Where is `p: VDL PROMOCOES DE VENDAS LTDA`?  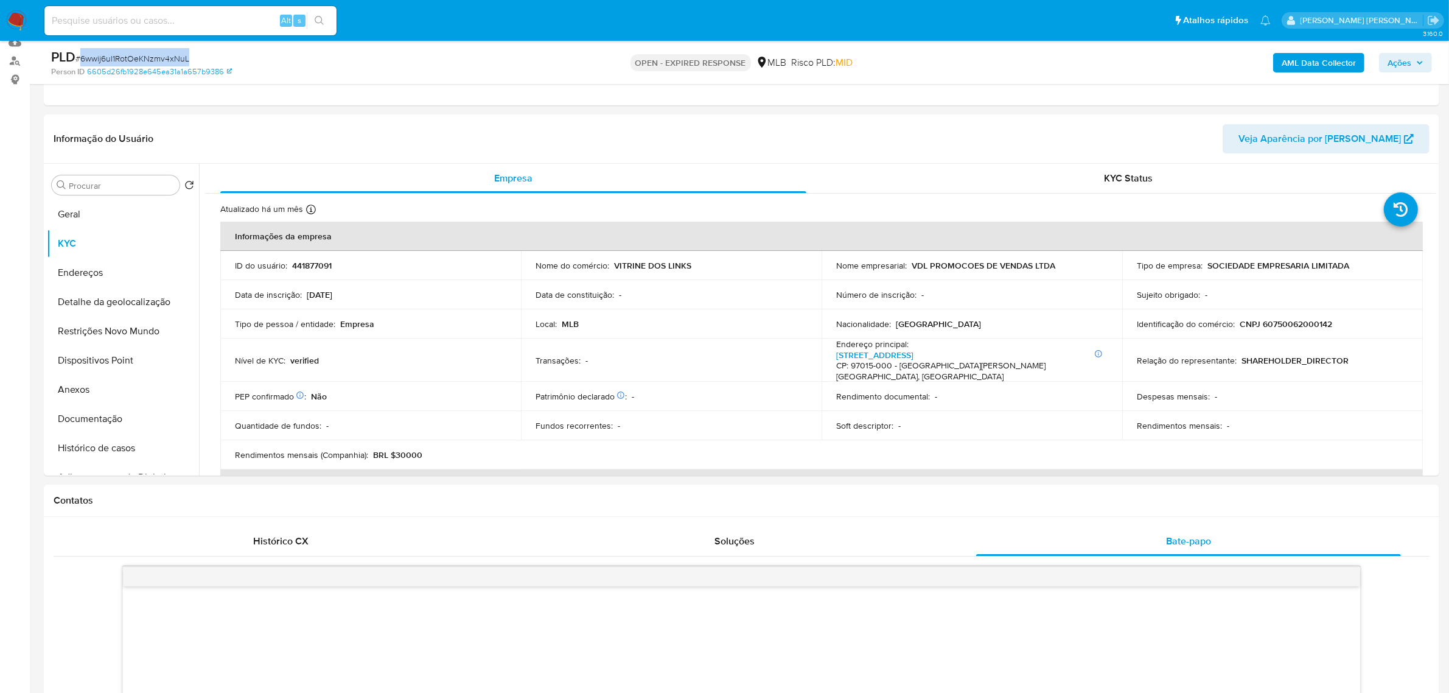
p: VDL PROMOCOES DE VENDAS LTDA is located at coordinates (983, 265).